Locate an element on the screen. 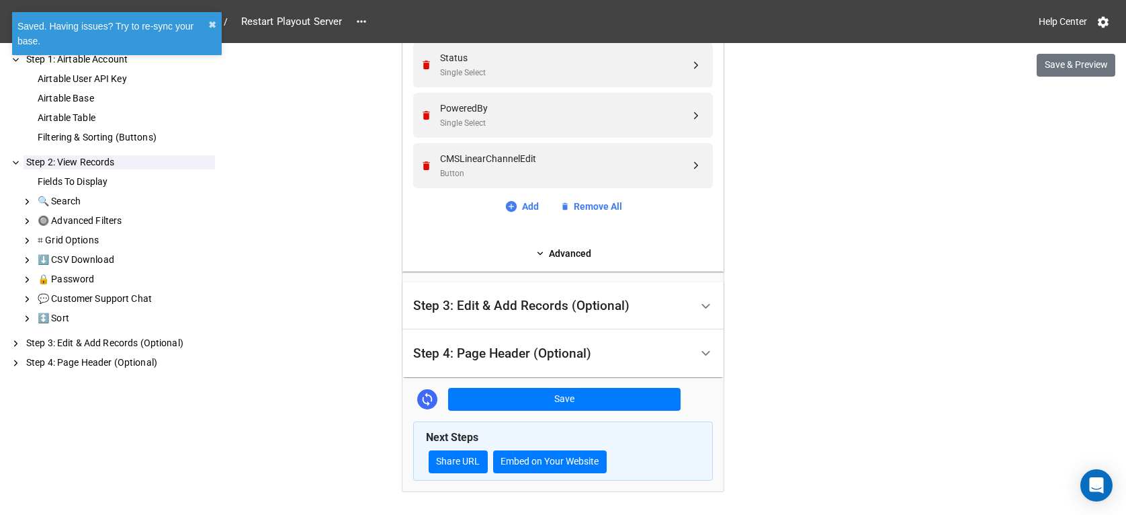 Image resolution: width=1126 pixels, height=515 pixels. div: ⌗ Grid Options is located at coordinates (125, 240).